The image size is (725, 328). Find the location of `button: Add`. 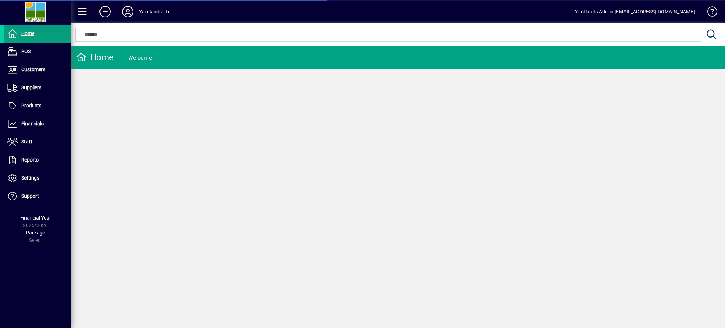

button: Add is located at coordinates (105, 12).